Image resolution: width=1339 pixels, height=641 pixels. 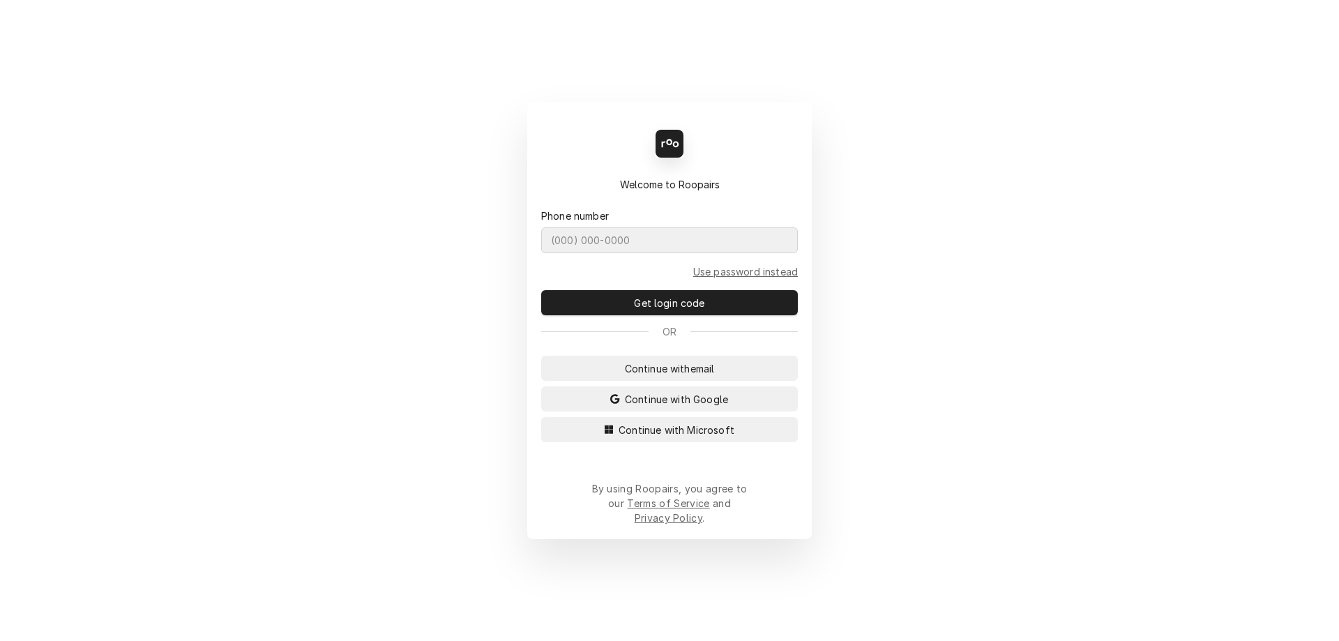 What do you see at coordinates (670, 368) in the screenshot?
I see `span: Continue with email` at bounding box center [670, 368].